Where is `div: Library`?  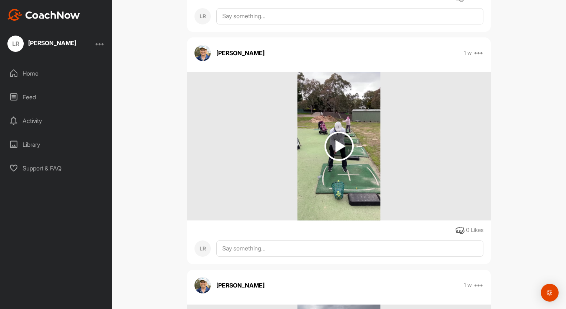 div: Library is located at coordinates (56, 145).